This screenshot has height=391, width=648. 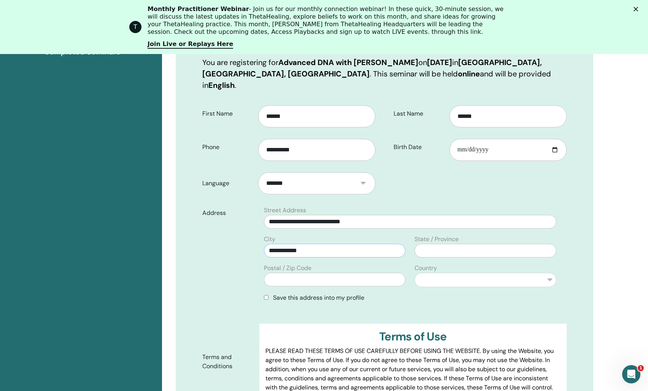 What do you see at coordinates (413, 336) in the screenshot?
I see `h3: Terms of Use` at bounding box center [413, 336].